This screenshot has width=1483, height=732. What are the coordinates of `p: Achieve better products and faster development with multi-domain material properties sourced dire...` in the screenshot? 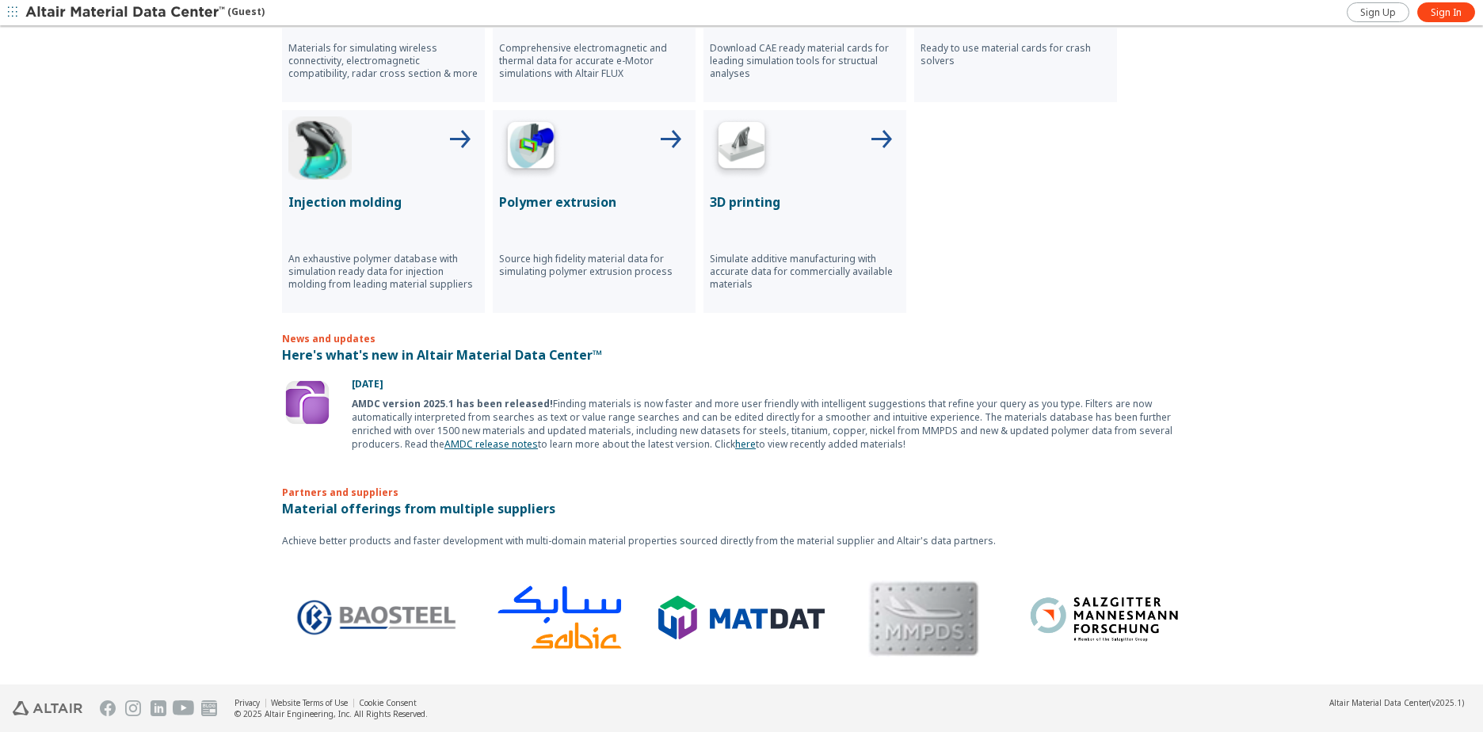 It's located at (742, 540).